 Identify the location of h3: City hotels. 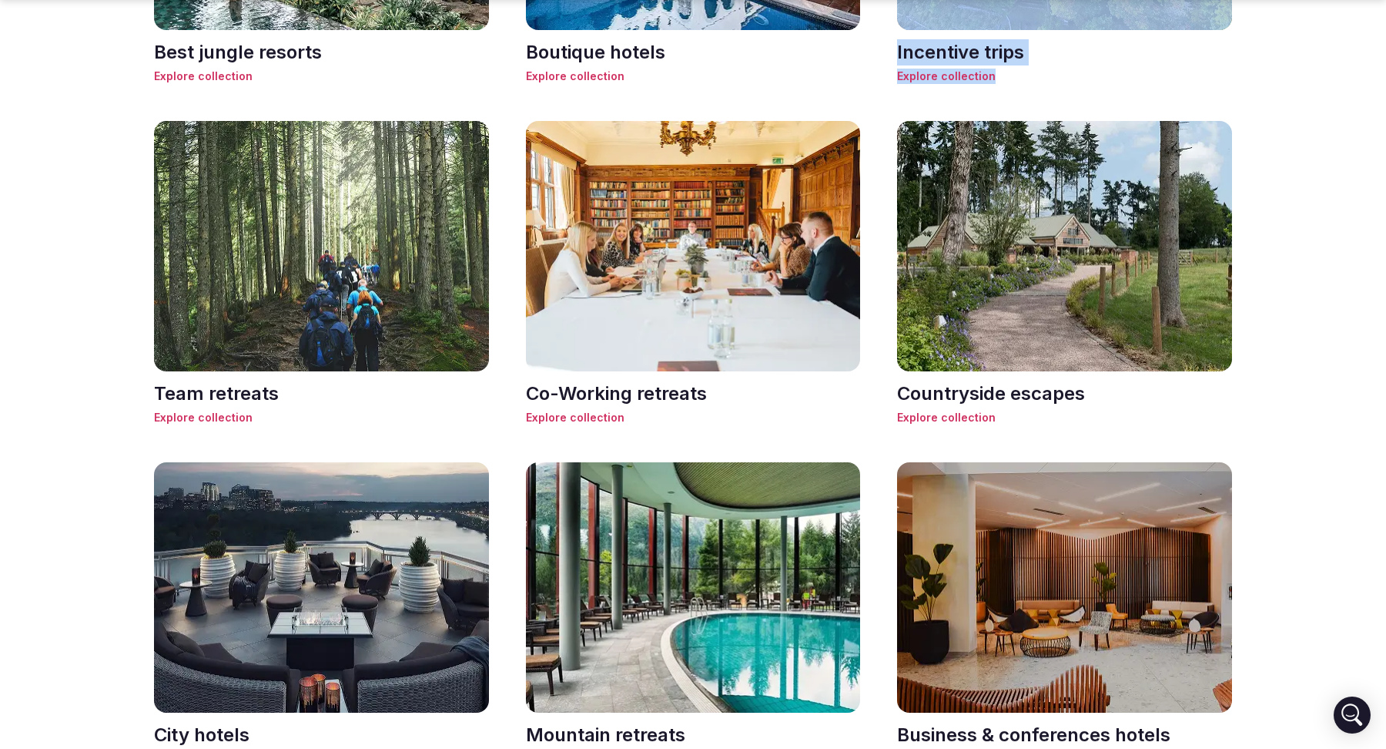
(321, 735).